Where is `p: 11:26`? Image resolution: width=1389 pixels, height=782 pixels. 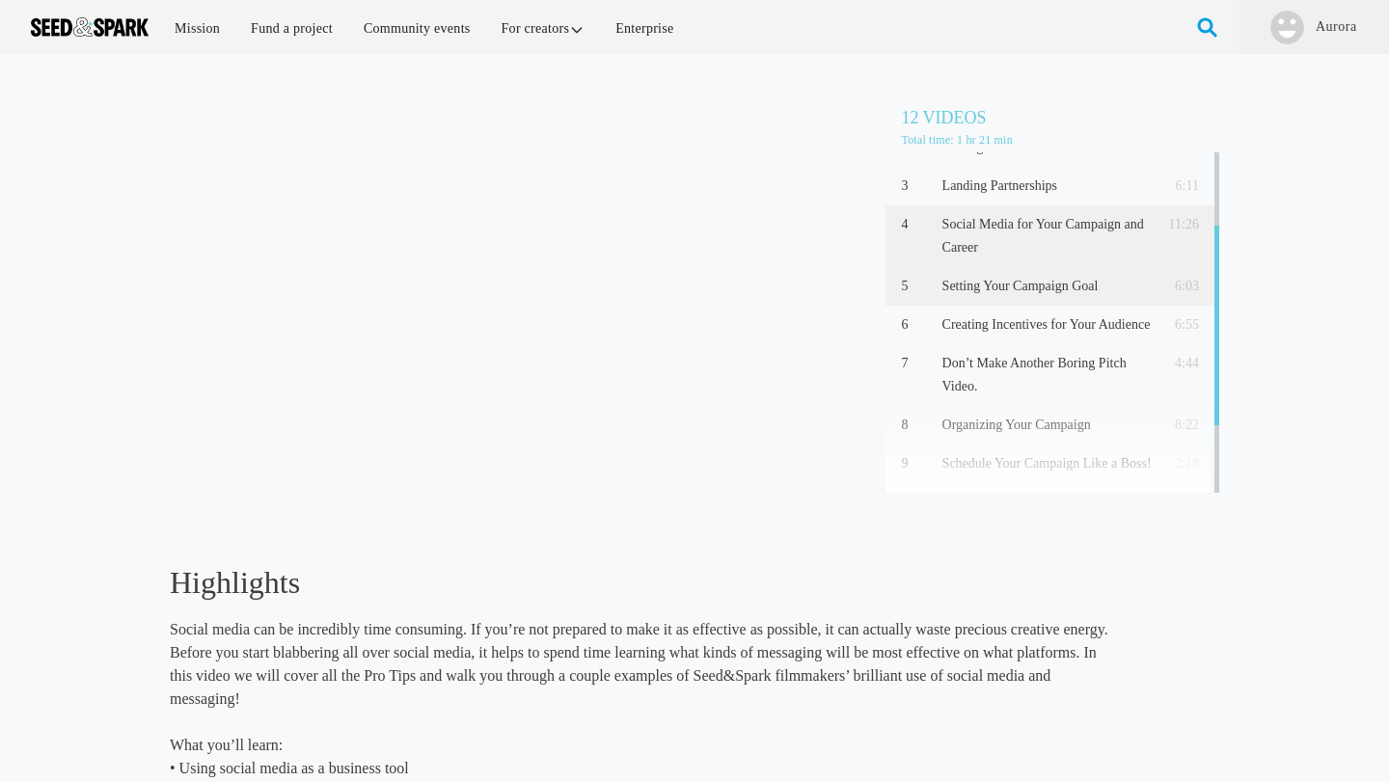 p: 11:26 is located at coordinates (1177, 225).